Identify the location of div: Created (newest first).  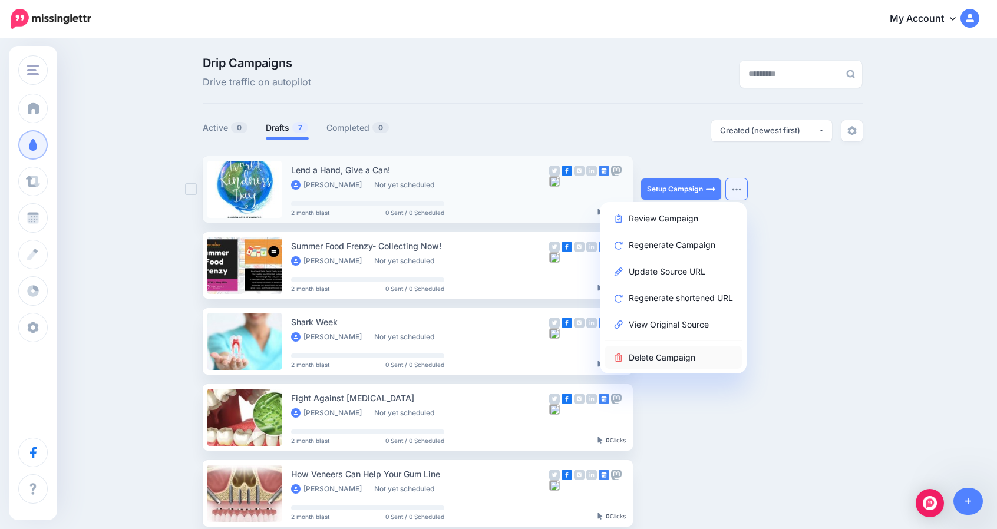
(769, 130).